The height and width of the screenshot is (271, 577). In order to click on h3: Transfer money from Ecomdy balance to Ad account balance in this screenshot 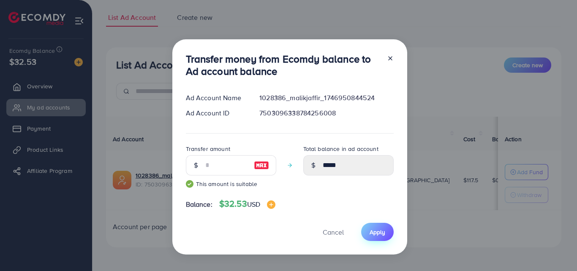, I will do `click(283, 65)`.